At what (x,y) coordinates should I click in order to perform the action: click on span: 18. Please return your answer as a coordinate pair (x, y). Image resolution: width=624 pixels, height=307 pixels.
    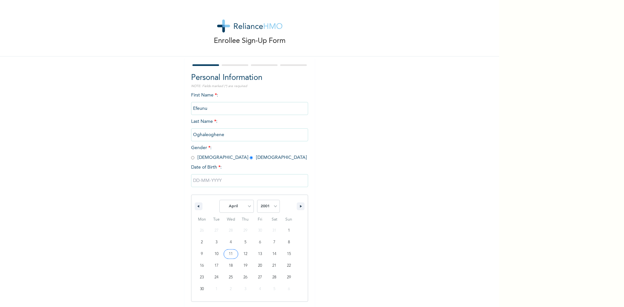
    Looking at the image, I should click on (231, 266).